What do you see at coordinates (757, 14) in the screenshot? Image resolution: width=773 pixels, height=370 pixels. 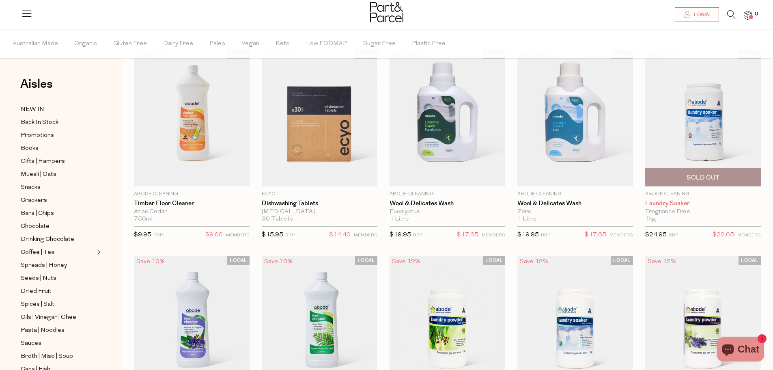 I see `span: 0` at bounding box center [757, 14].